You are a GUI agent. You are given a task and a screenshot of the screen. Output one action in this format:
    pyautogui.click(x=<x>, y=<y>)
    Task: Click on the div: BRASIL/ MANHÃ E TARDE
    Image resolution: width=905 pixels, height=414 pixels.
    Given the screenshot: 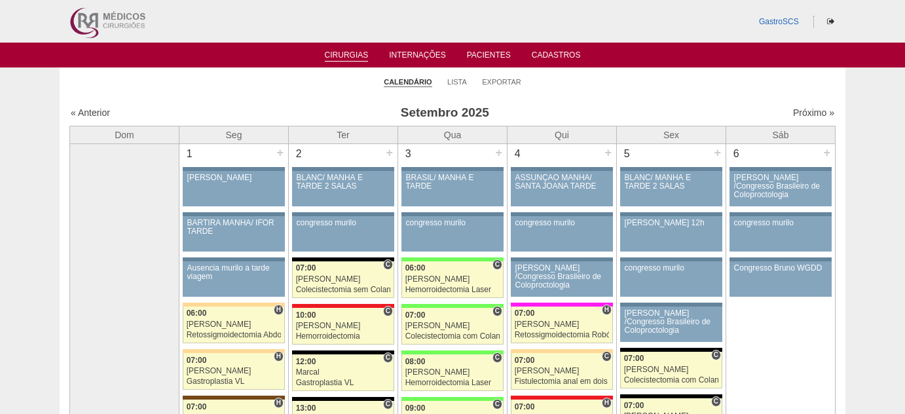 What is the action you would take?
    pyautogui.click(x=452, y=182)
    